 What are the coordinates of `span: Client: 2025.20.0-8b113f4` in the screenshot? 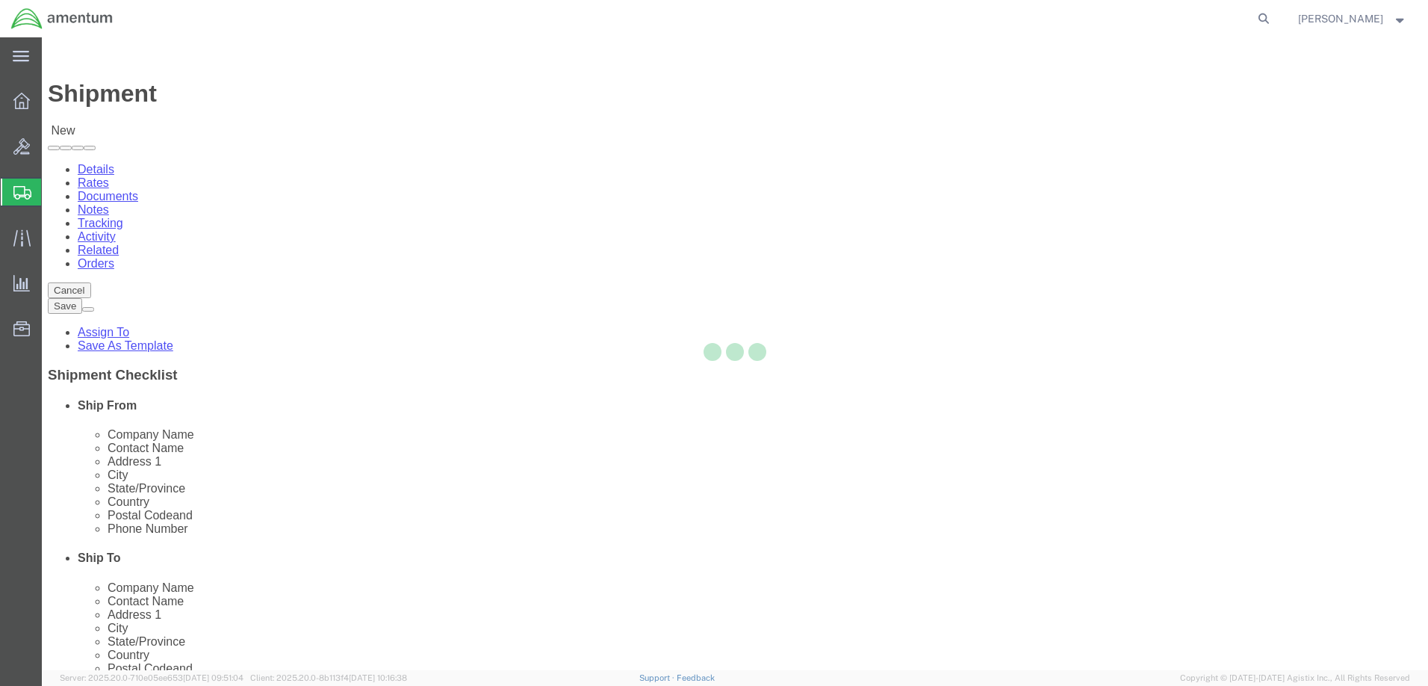 It's located at (329, 677).